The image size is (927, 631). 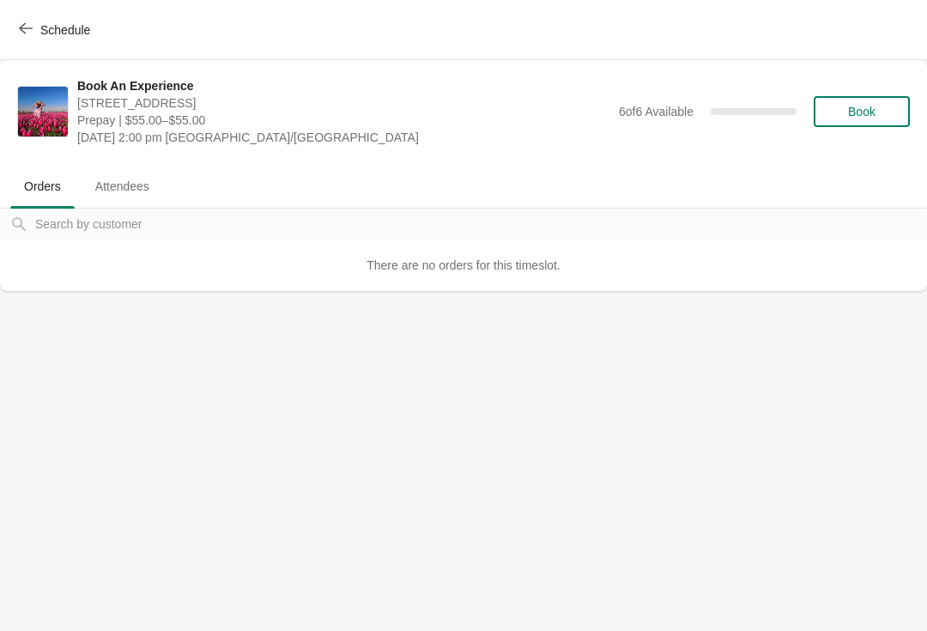 I want to click on span: Schedule, so click(x=65, y=30).